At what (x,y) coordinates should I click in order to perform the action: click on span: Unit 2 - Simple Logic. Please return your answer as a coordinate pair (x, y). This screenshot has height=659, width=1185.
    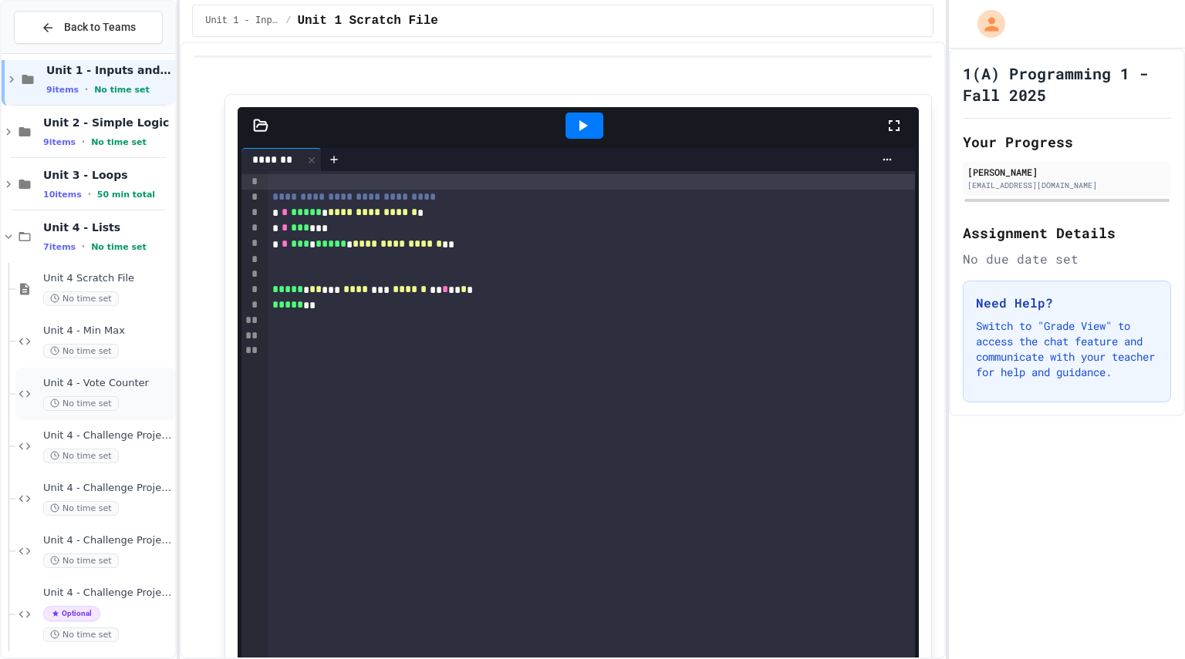
    Looking at the image, I should click on (107, 123).